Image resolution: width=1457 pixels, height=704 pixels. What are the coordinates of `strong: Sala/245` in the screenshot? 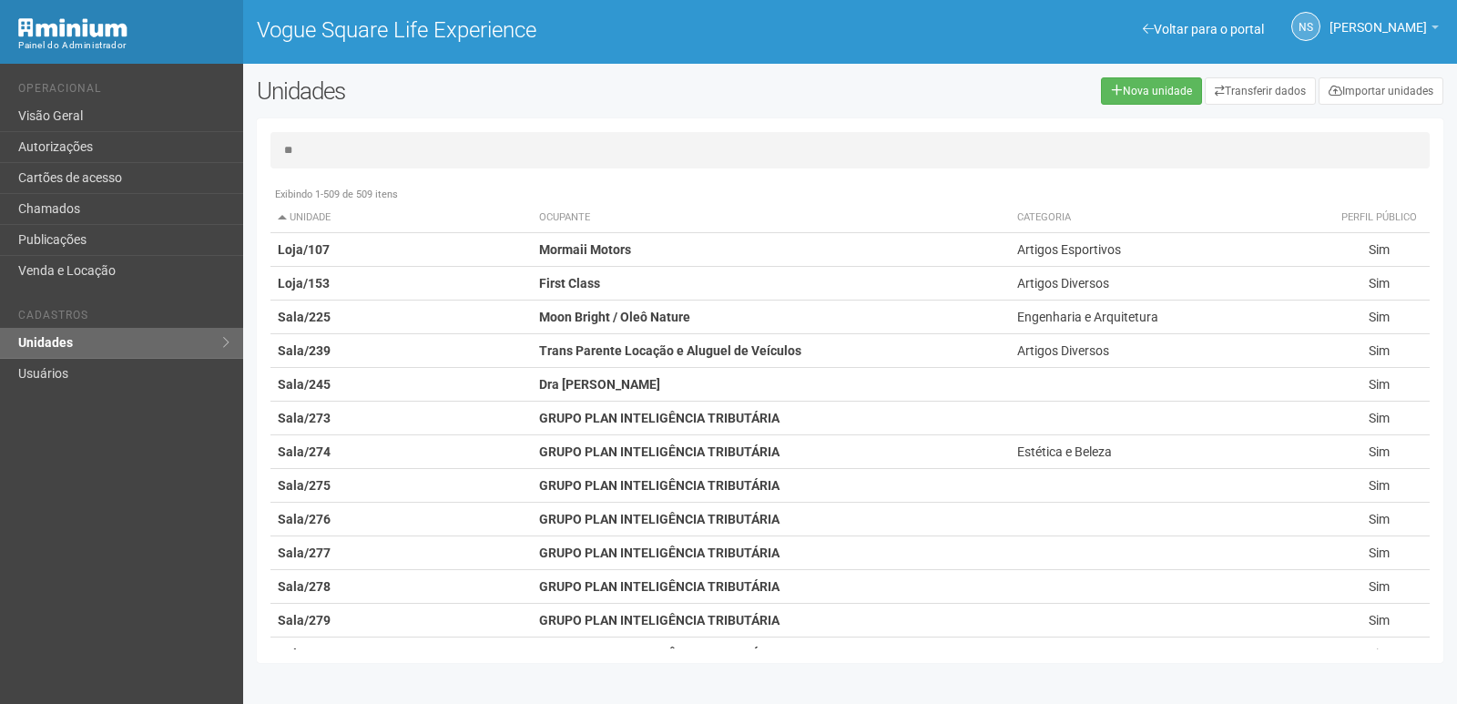 It's located at (304, 384).